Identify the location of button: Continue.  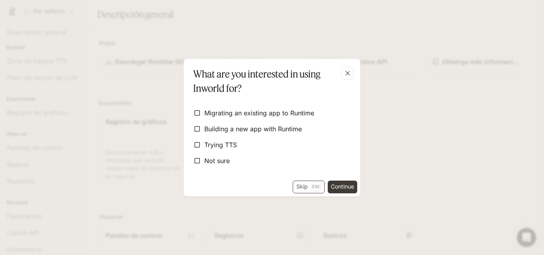
(343, 187).